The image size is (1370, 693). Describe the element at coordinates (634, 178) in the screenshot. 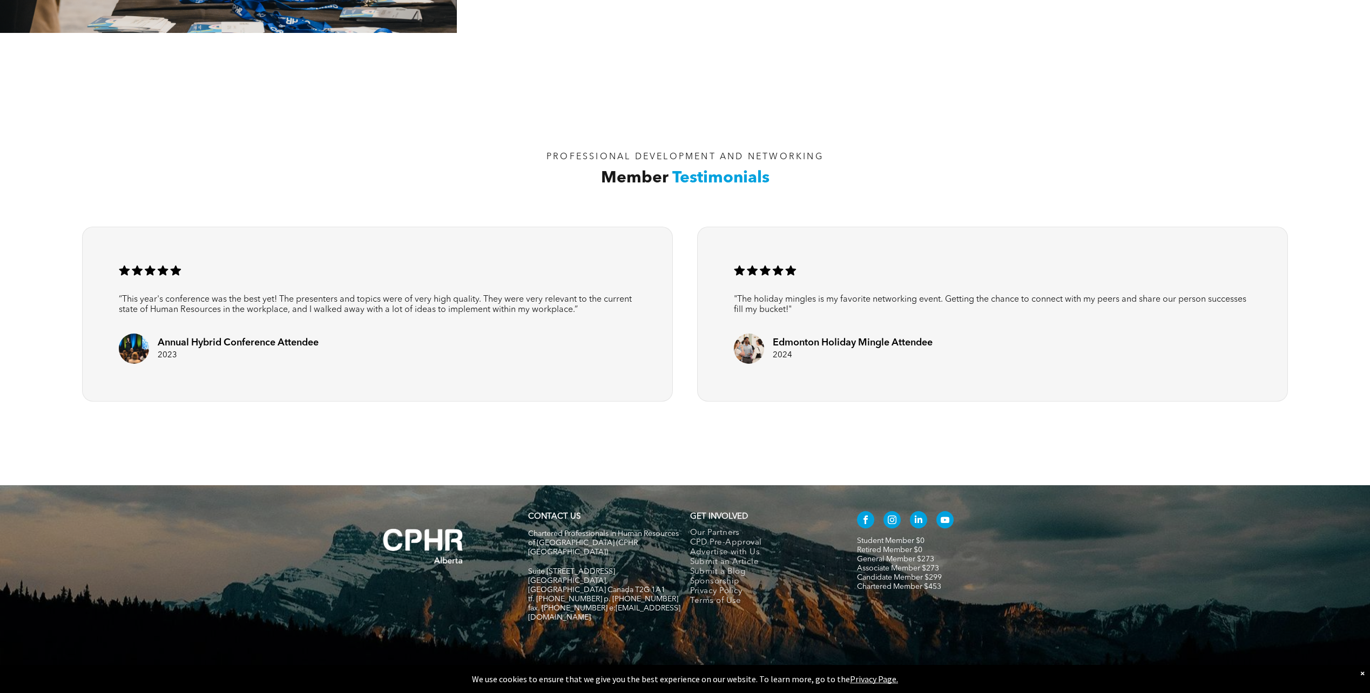

I see `span: Member` at that location.